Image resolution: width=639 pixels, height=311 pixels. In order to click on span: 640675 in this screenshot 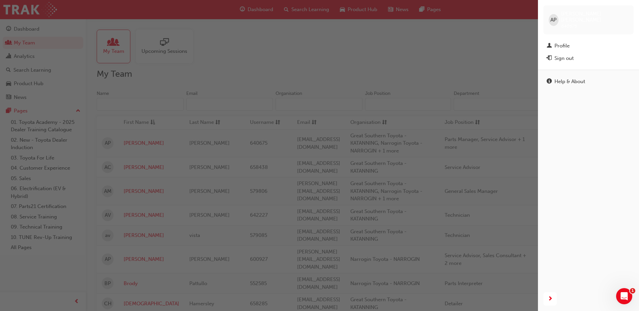, I will do `click(570, 26)`.